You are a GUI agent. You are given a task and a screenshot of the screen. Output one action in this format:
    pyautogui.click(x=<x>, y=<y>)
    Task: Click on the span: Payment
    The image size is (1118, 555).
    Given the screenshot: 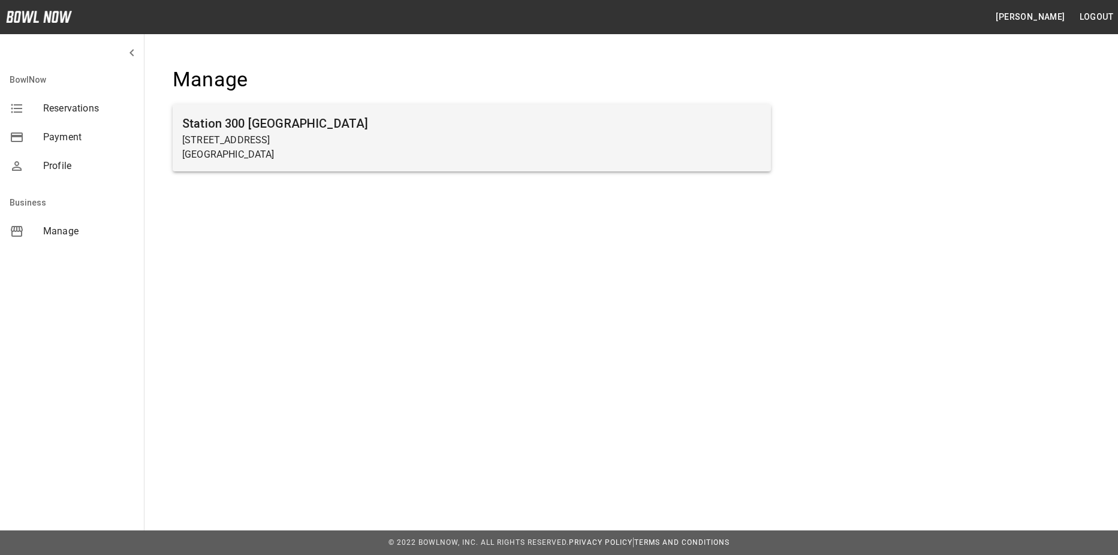 What is the action you would take?
    pyautogui.click(x=89, y=137)
    